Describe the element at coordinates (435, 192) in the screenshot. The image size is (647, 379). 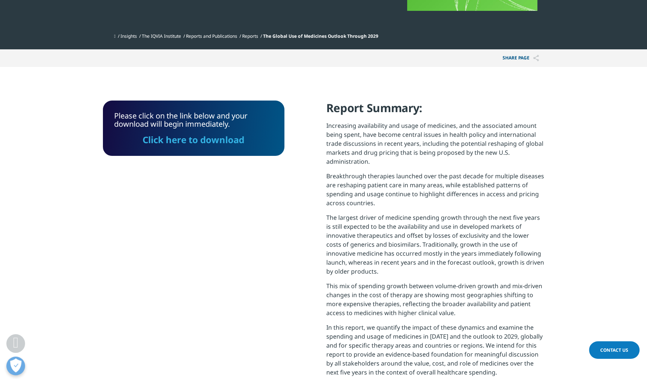
I see `p: Breakthrough therapies launched over the past decade for multiple diseases are reshaping patient ...` at that location.